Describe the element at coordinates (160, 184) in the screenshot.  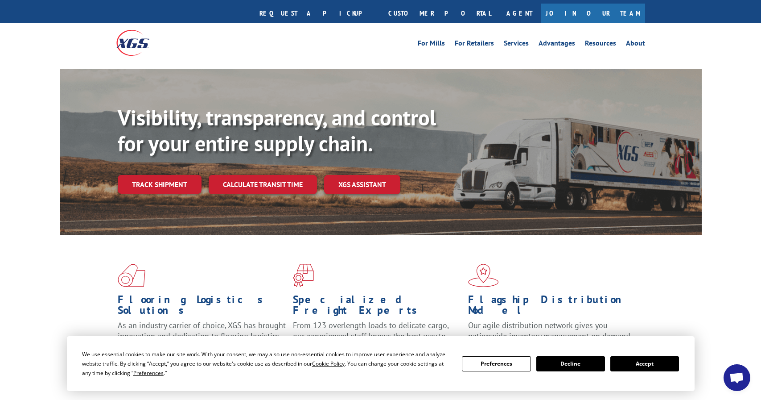
I see `a: Track shipment` at that location.